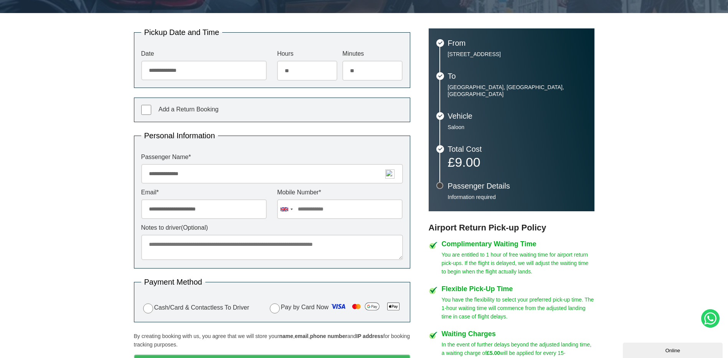  Describe the element at coordinates (517, 116) in the screenshot. I see `h3: Vehicle` at that location.